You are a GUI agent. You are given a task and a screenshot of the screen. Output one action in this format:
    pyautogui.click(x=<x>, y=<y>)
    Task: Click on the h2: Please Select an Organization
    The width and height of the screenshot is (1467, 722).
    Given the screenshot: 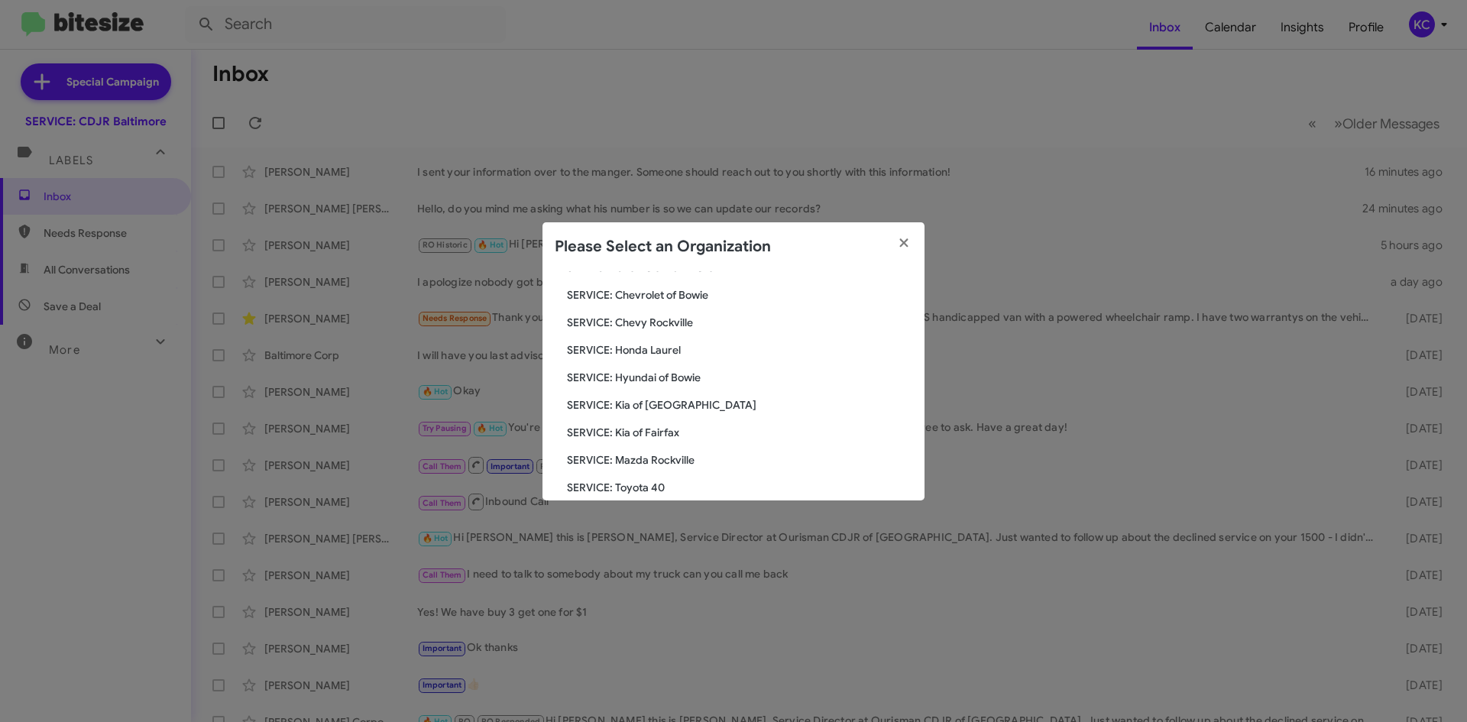 What is the action you would take?
    pyautogui.click(x=662, y=247)
    